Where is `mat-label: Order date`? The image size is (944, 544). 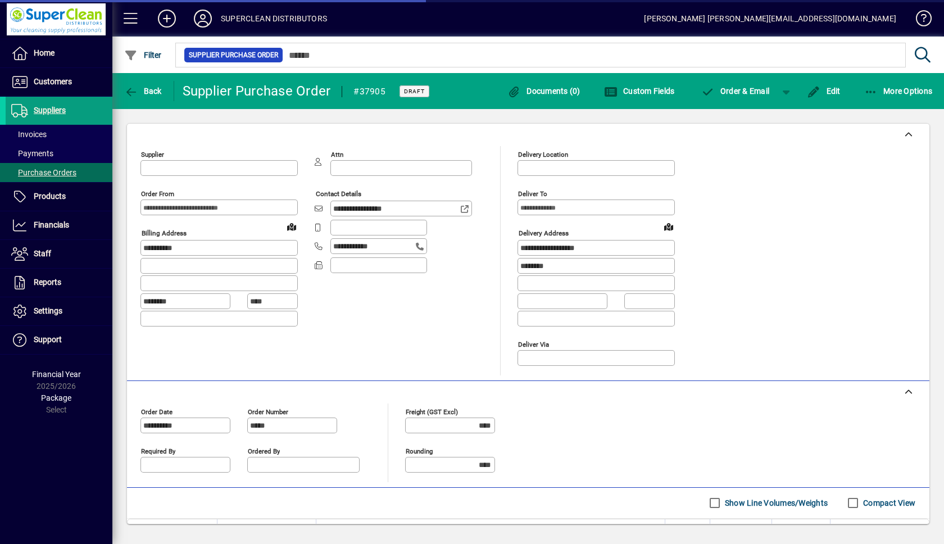 mat-label: Order date is located at coordinates (157, 411).